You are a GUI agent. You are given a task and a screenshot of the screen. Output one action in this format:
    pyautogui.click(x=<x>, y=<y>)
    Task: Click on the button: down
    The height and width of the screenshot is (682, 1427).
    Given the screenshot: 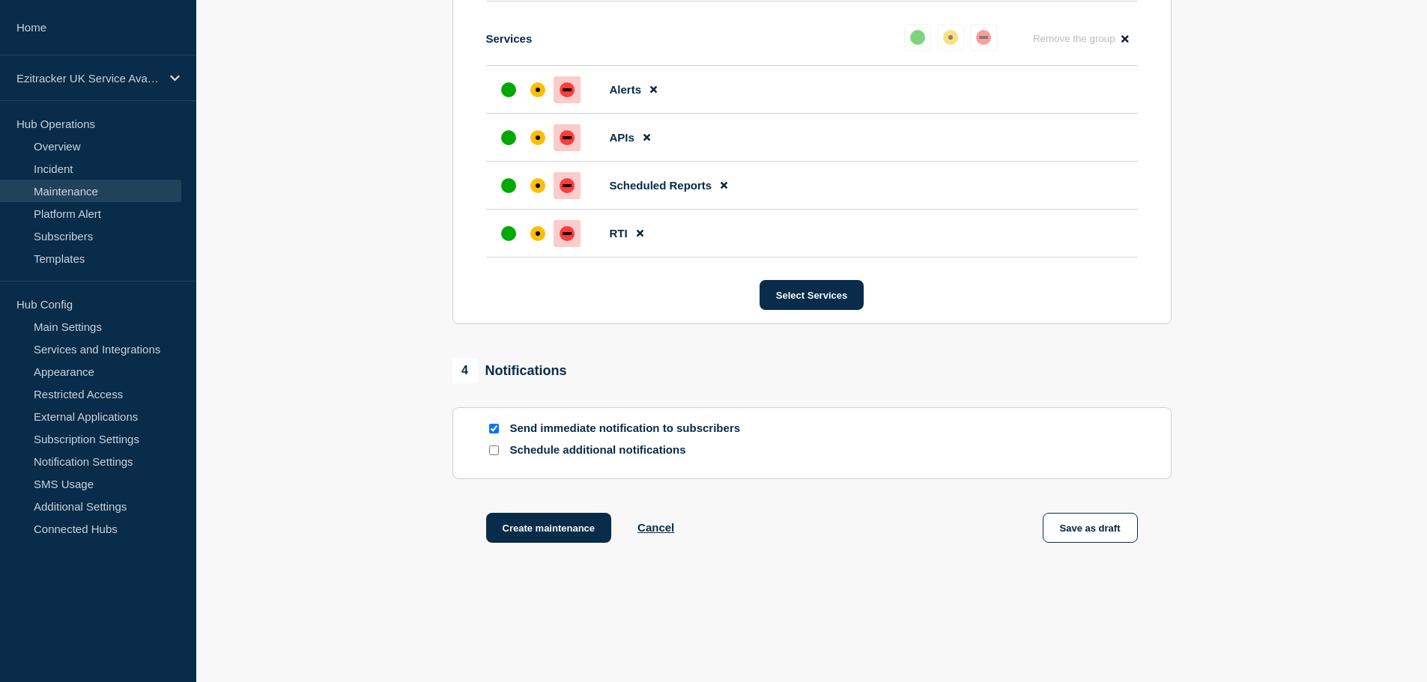 What is the action you would take?
    pyautogui.click(x=983, y=37)
    